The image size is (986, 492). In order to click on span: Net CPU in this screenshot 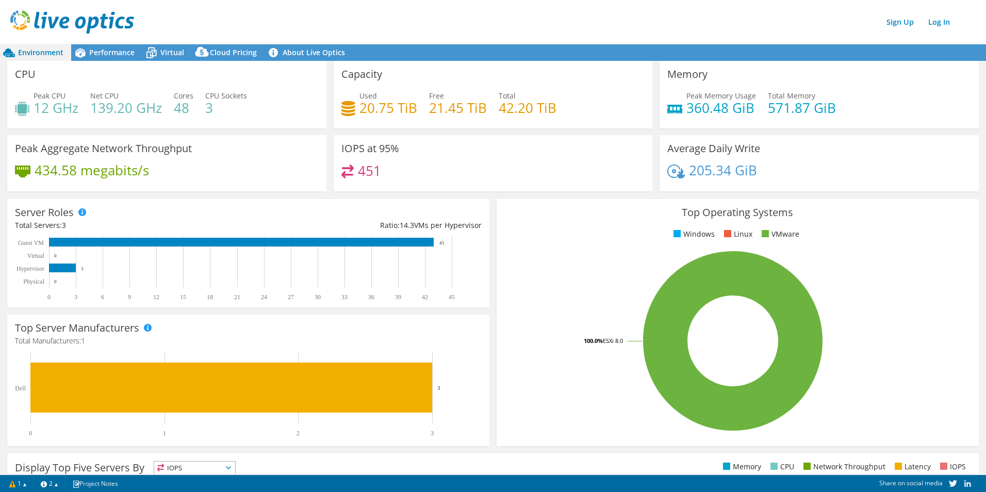, I will do `click(104, 95)`.